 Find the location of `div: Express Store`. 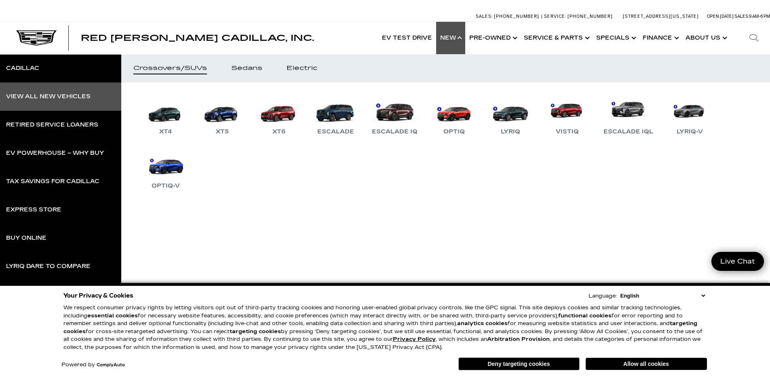

div: Express Store is located at coordinates (34, 210).